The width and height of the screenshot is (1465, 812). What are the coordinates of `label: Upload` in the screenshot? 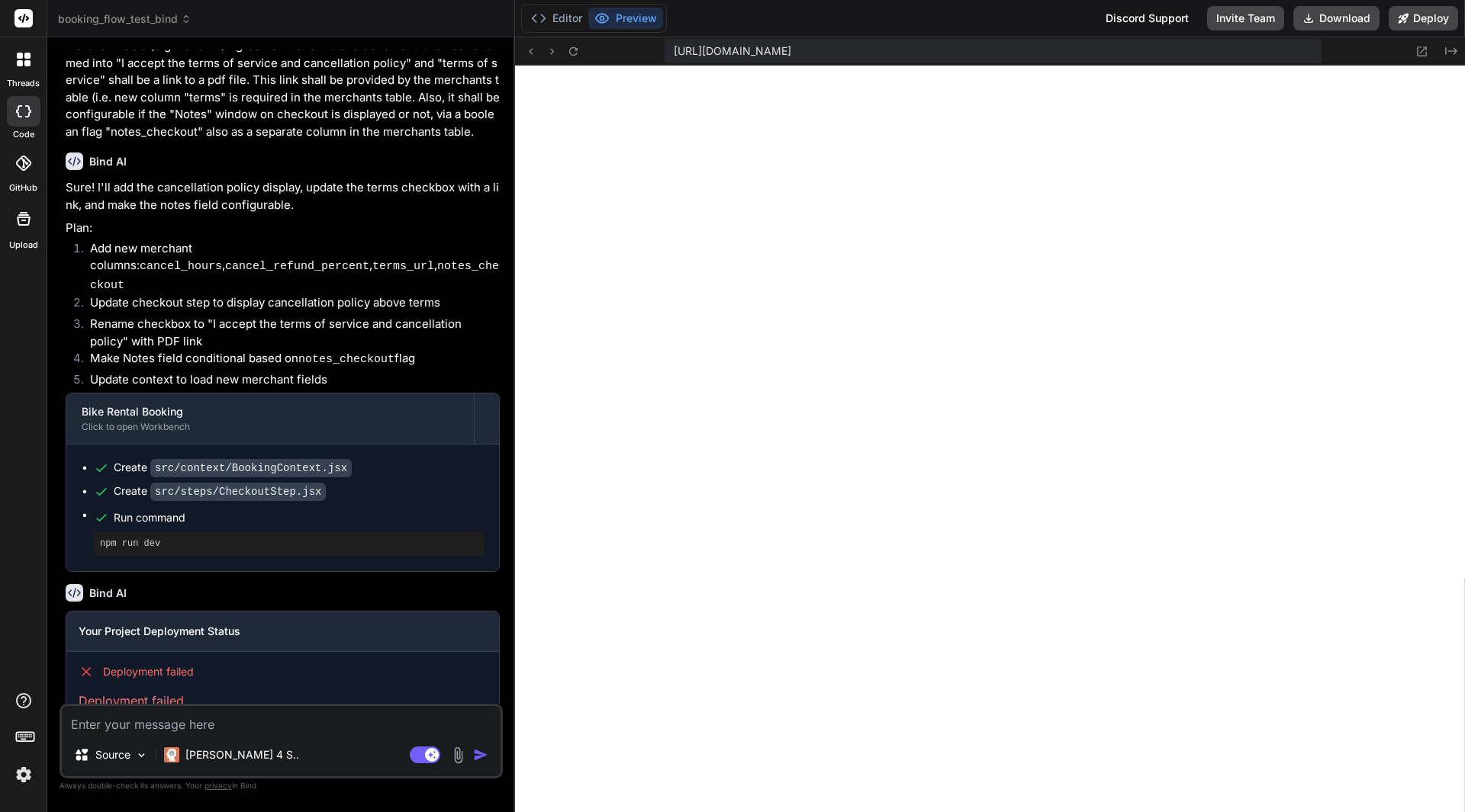 It's located at (23, 245).